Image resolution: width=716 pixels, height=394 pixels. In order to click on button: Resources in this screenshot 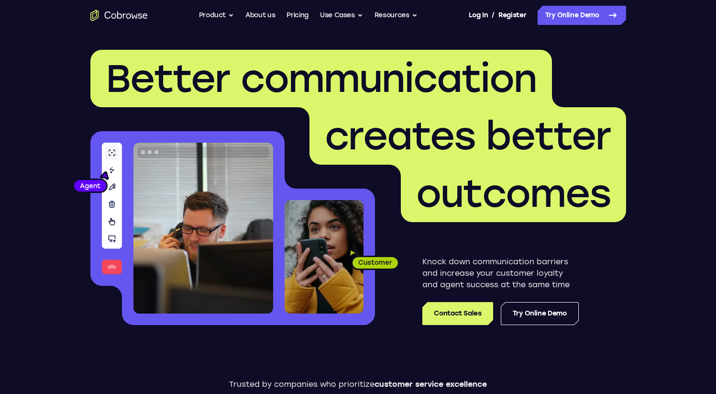, I will do `click(396, 15)`.